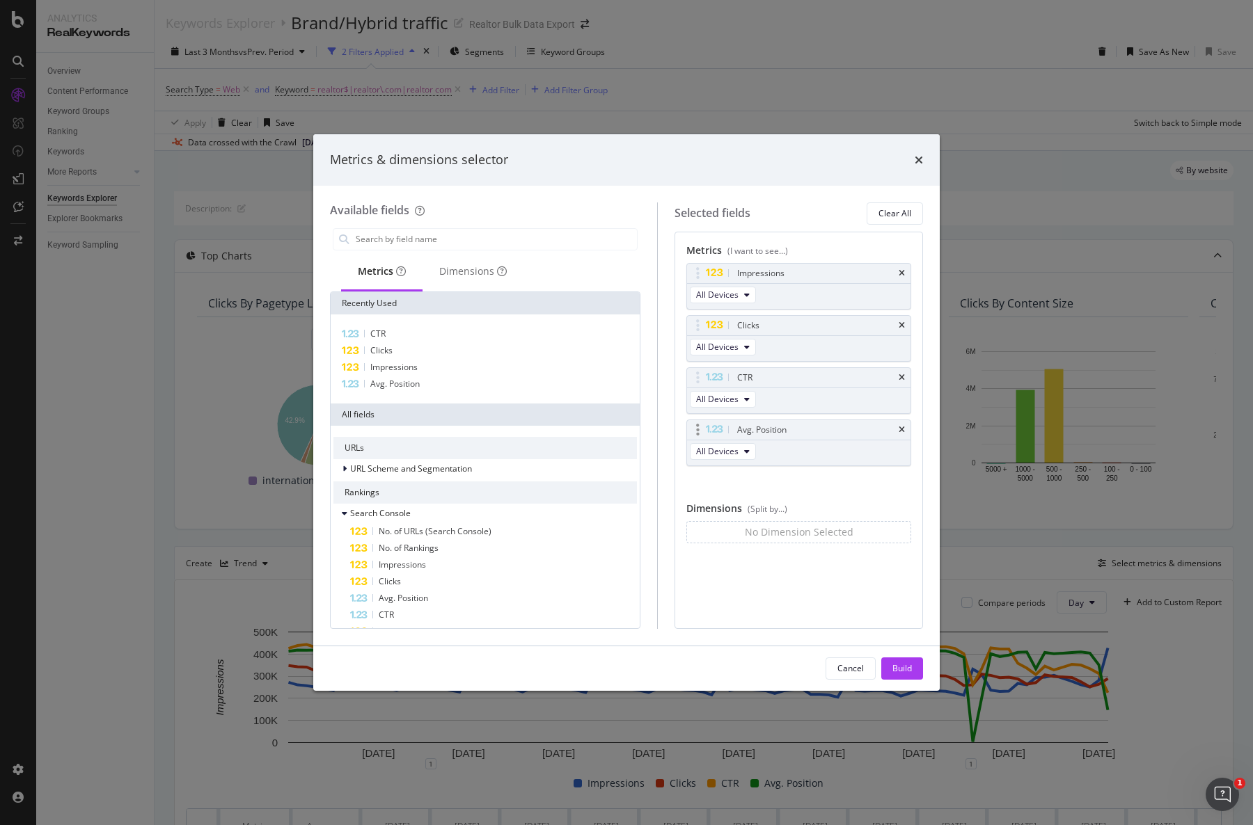 The image size is (1253, 825). What do you see at coordinates (435, 531) in the screenshot?
I see `span: No. of URLs (Search Console)` at bounding box center [435, 531].